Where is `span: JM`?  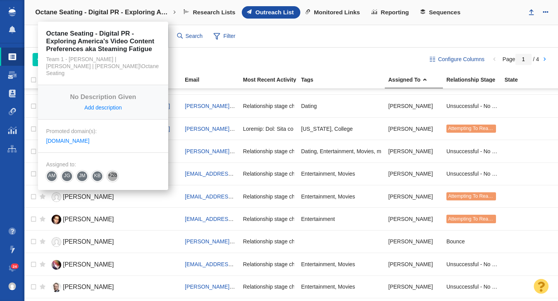
span: JM is located at coordinates (82, 176).